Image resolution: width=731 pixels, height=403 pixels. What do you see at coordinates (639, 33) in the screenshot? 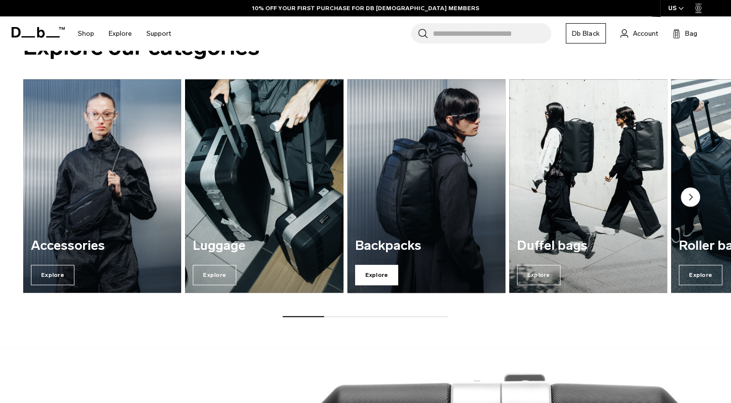
I see `a: Account` at bounding box center [639, 33].